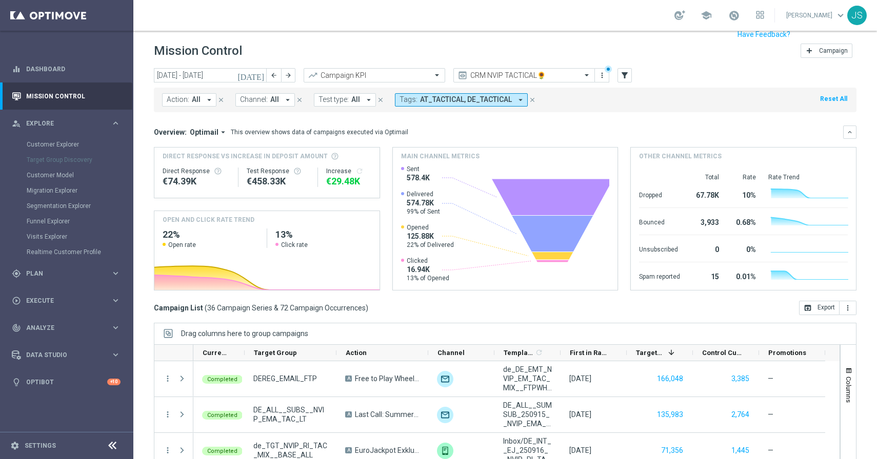  What do you see at coordinates (222, 451) in the screenshot?
I see `colored-tag: Completed` at bounding box center [222, 451].